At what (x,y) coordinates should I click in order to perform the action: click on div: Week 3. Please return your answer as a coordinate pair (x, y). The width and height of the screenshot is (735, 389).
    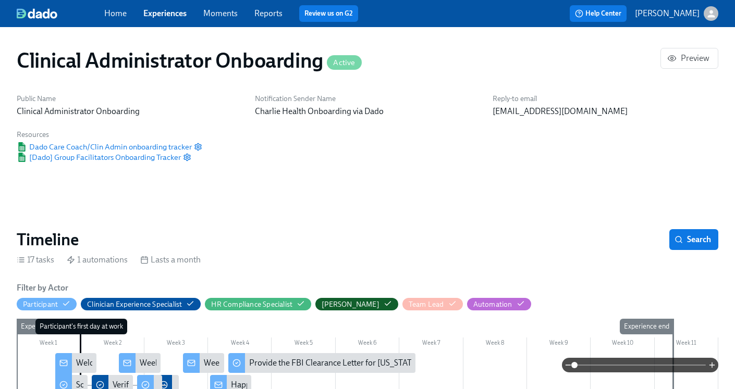
    Looking at the image, I should click on (176, 344).